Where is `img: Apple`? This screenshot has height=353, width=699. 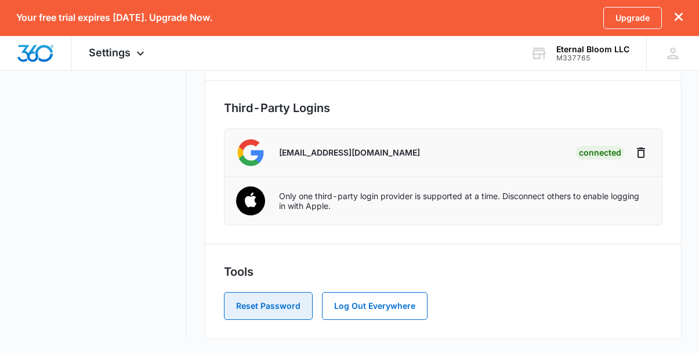
img: Apple is located at coordinates (251, 201).